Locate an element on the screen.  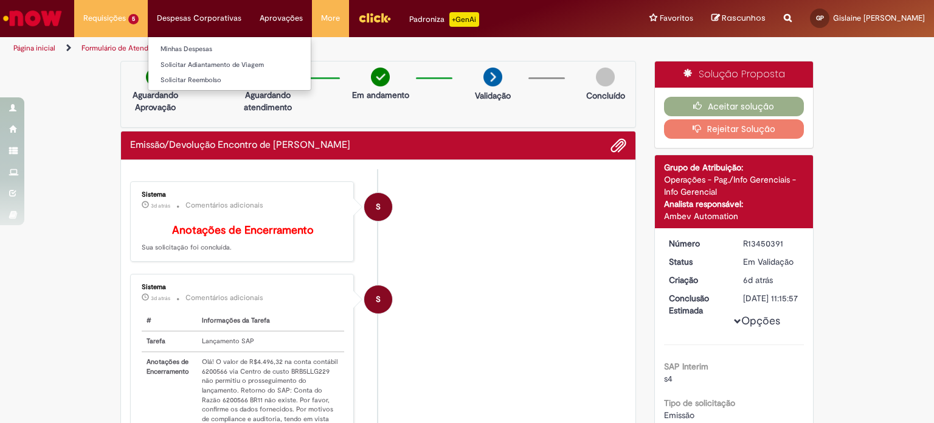
span: Rascunhos is located at coordinates (744, 18).